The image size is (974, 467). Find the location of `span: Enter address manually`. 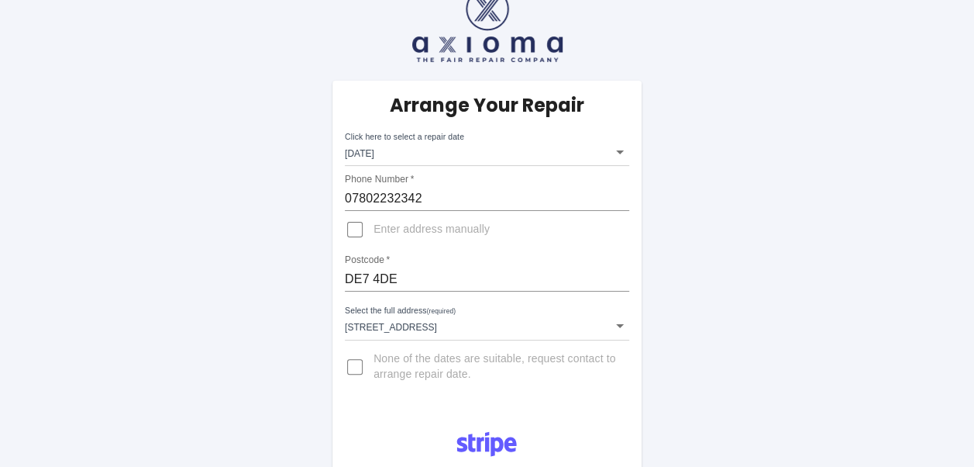

span: Enter address manually is located at coordinates (432, 229).